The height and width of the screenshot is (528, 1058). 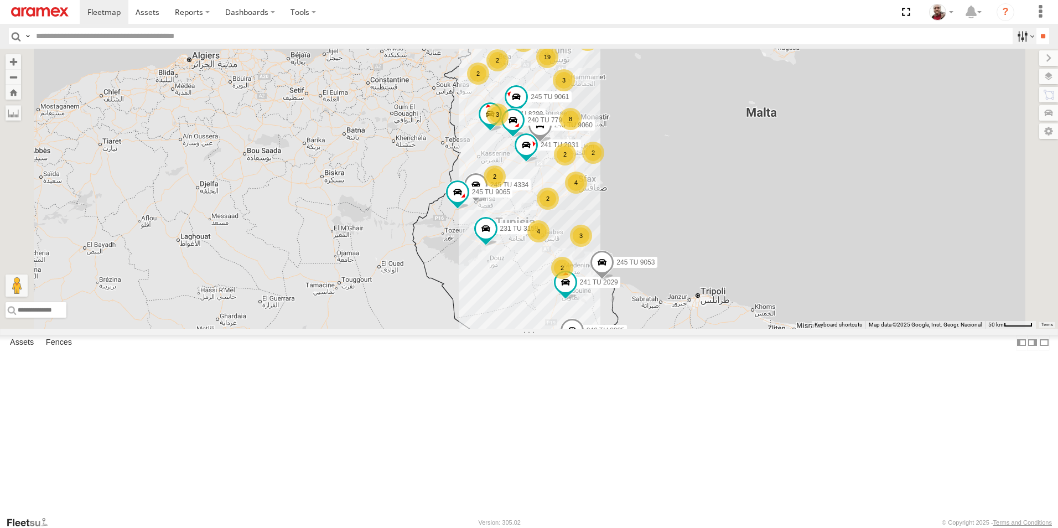 What do you see at coordinates (544, 120) in the screenshot?
I see `span: 240 TU 779` at bounding box center [544, 120].